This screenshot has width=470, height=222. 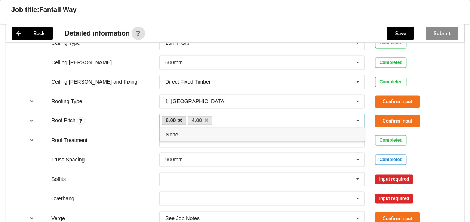 What do you see at coordinates (400, 33) in the screenshot?
I see `button: Save` at bounding box center [400, 33].